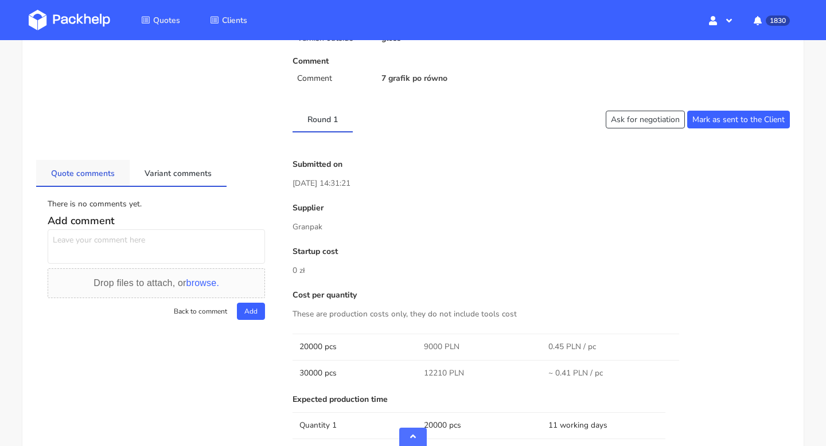 The height and width of the screenshot is (446, 826). I want to click on a: Clients, so click(228, 20).